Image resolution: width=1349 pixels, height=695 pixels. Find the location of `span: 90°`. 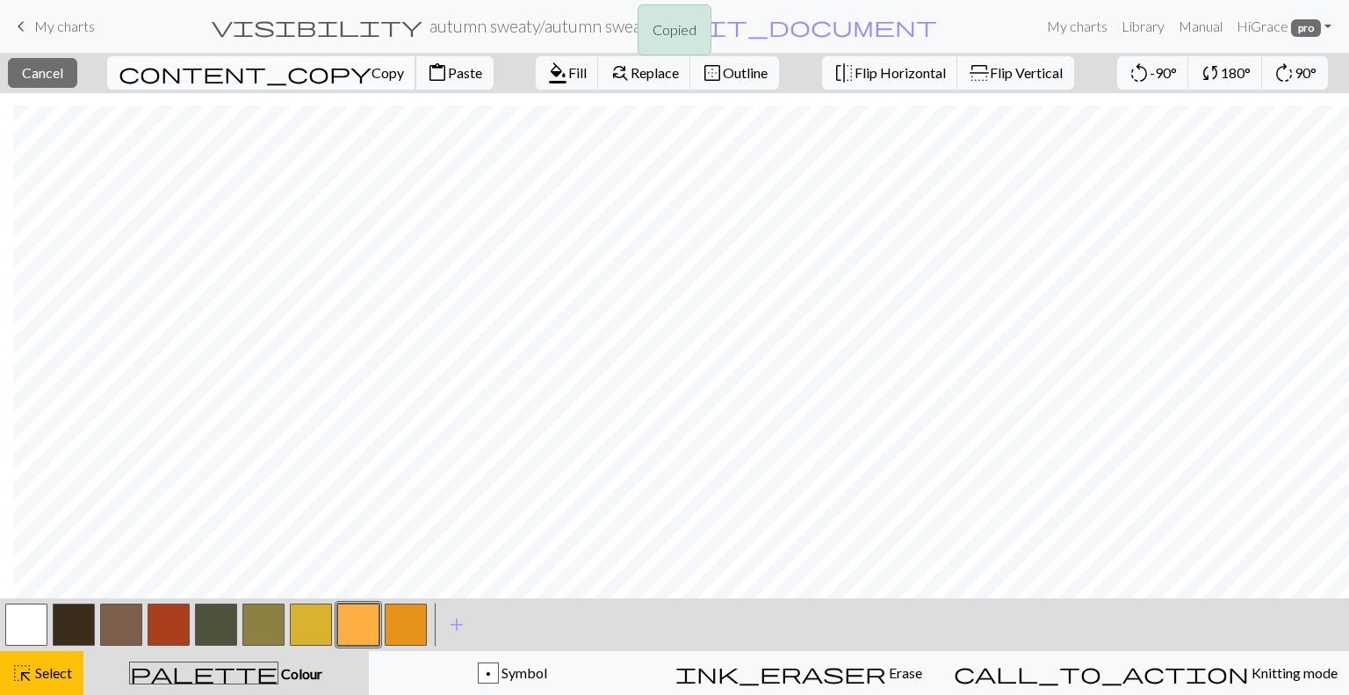

span: 90° is located at coordinates (1305, 72).